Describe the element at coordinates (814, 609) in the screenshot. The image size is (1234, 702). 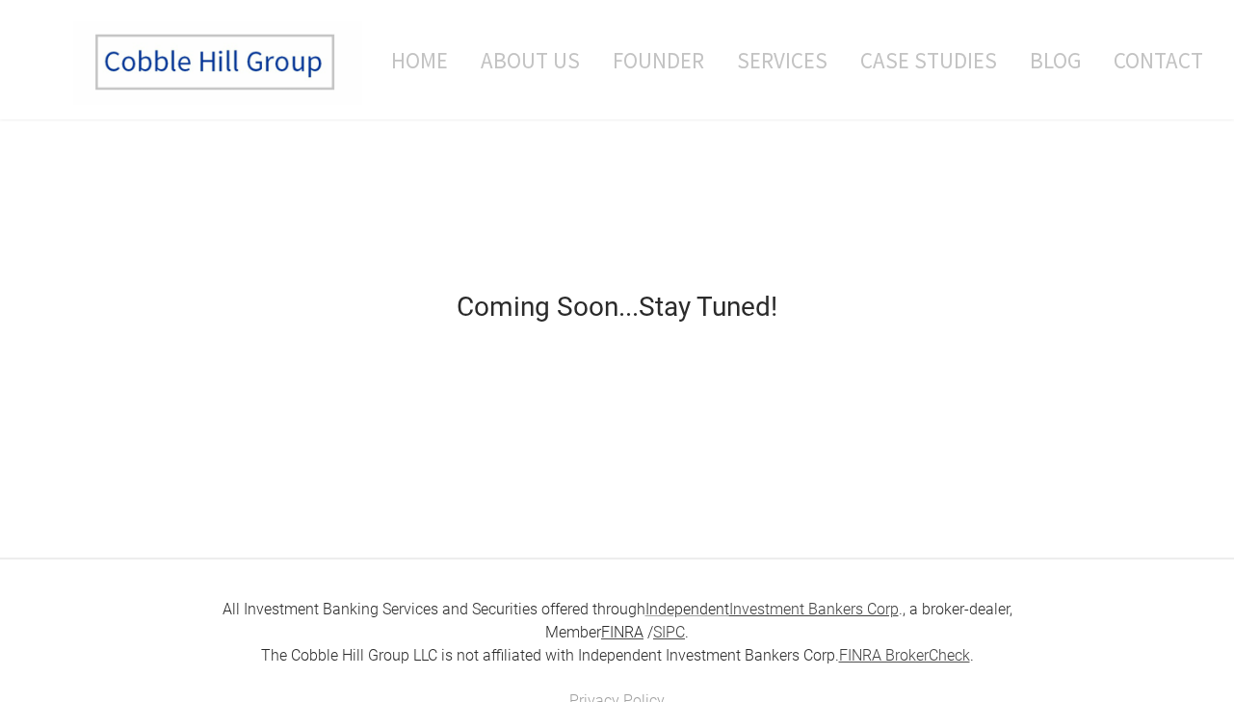
I see `u: Investment Bankers Corp` at that location.